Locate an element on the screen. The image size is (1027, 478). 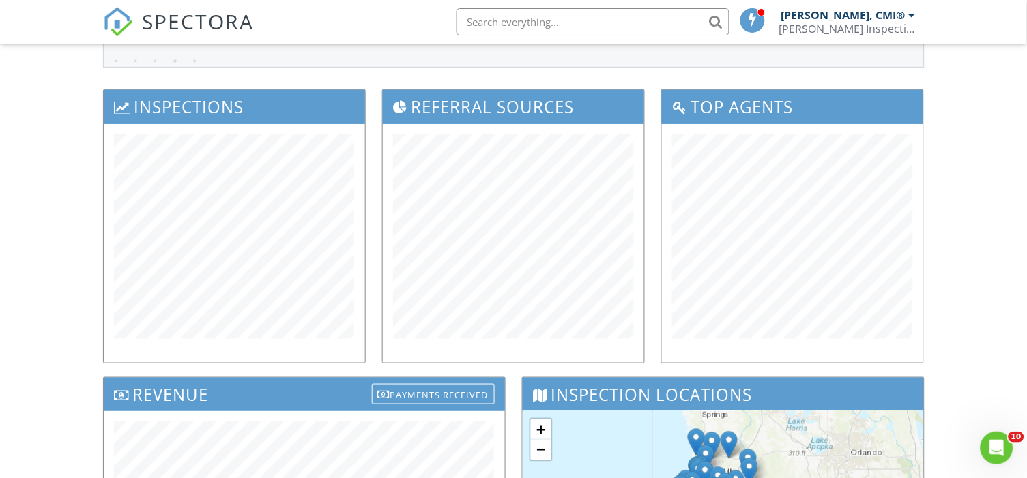
a: Zoom in is located at coordinates (541, 430).